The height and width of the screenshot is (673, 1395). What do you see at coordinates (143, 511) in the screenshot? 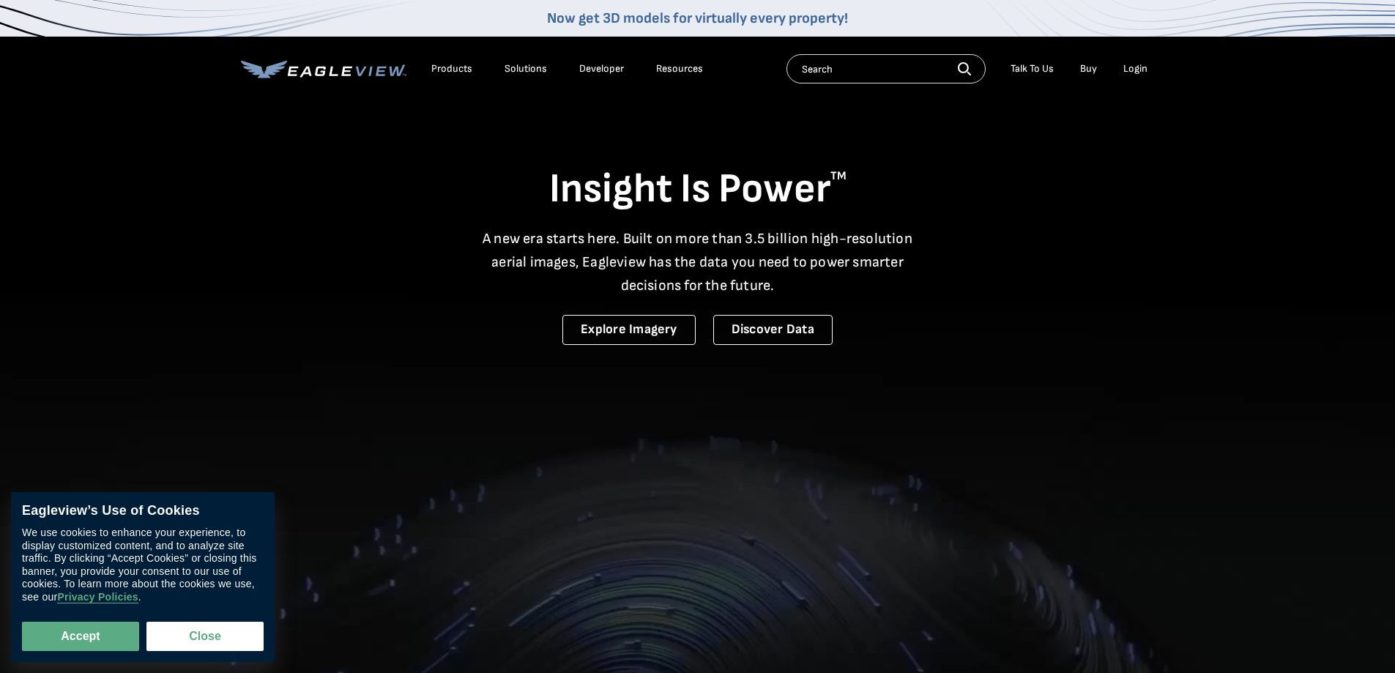
I see `div: Eagleview’s Use of Cookies` at bounding box center [143, 511].